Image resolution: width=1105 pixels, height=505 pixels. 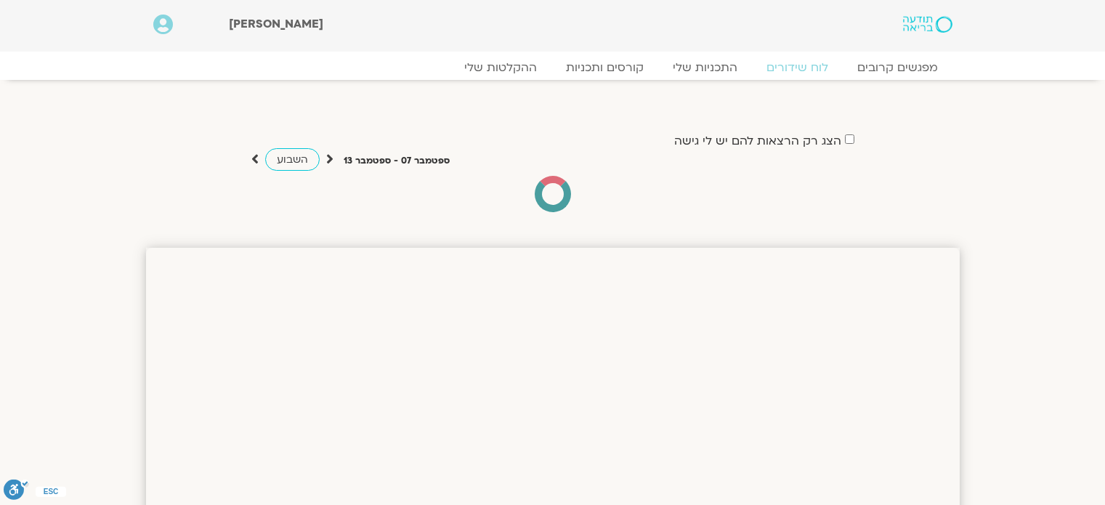 I want to click on a: מפגשים קרובים, so click(x=897, y=68).